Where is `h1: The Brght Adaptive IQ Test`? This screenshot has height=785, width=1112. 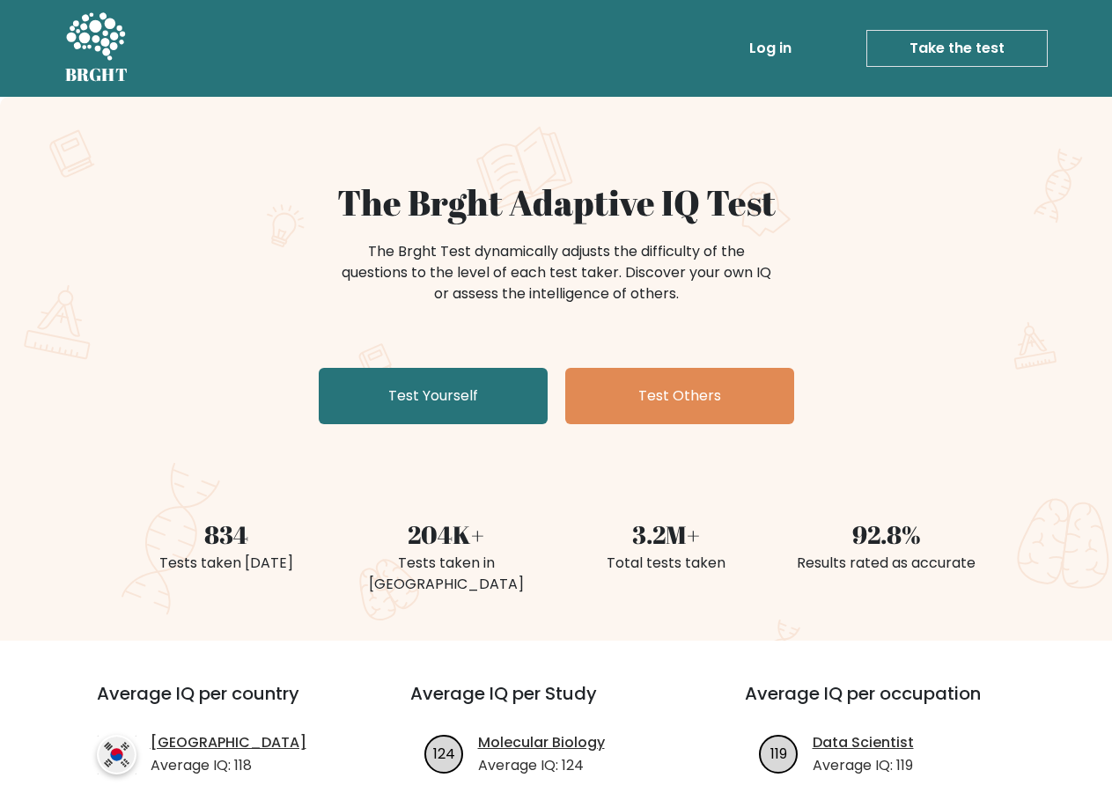
h1: The Brght Adaptive IQ Test is located at coordinates (556, 202).